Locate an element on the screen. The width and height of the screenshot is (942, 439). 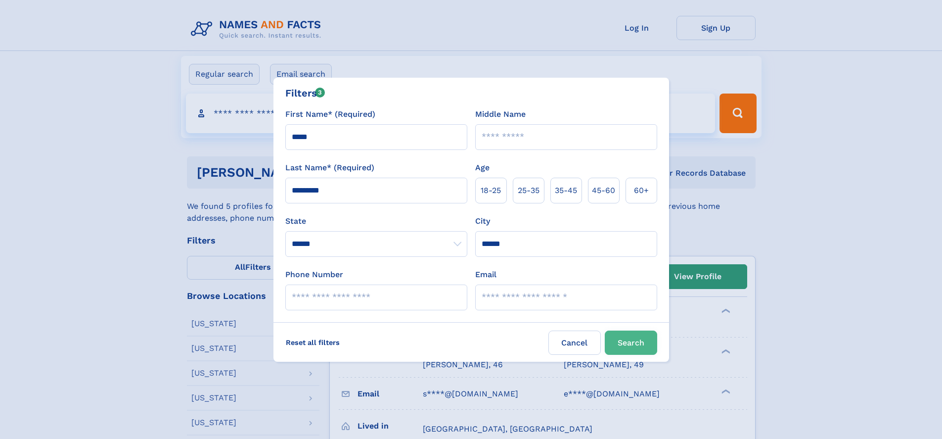
label: Age is located at coordinates (482, 168).